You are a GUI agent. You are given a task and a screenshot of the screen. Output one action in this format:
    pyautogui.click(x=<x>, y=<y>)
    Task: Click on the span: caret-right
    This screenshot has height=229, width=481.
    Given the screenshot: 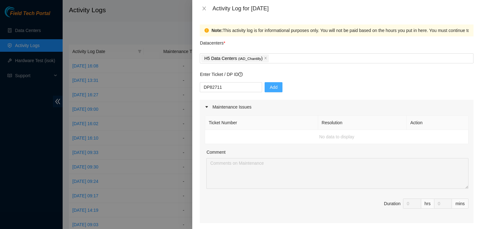 What is the action you would take?
    pyautogui.click(x=207, y=107)
    